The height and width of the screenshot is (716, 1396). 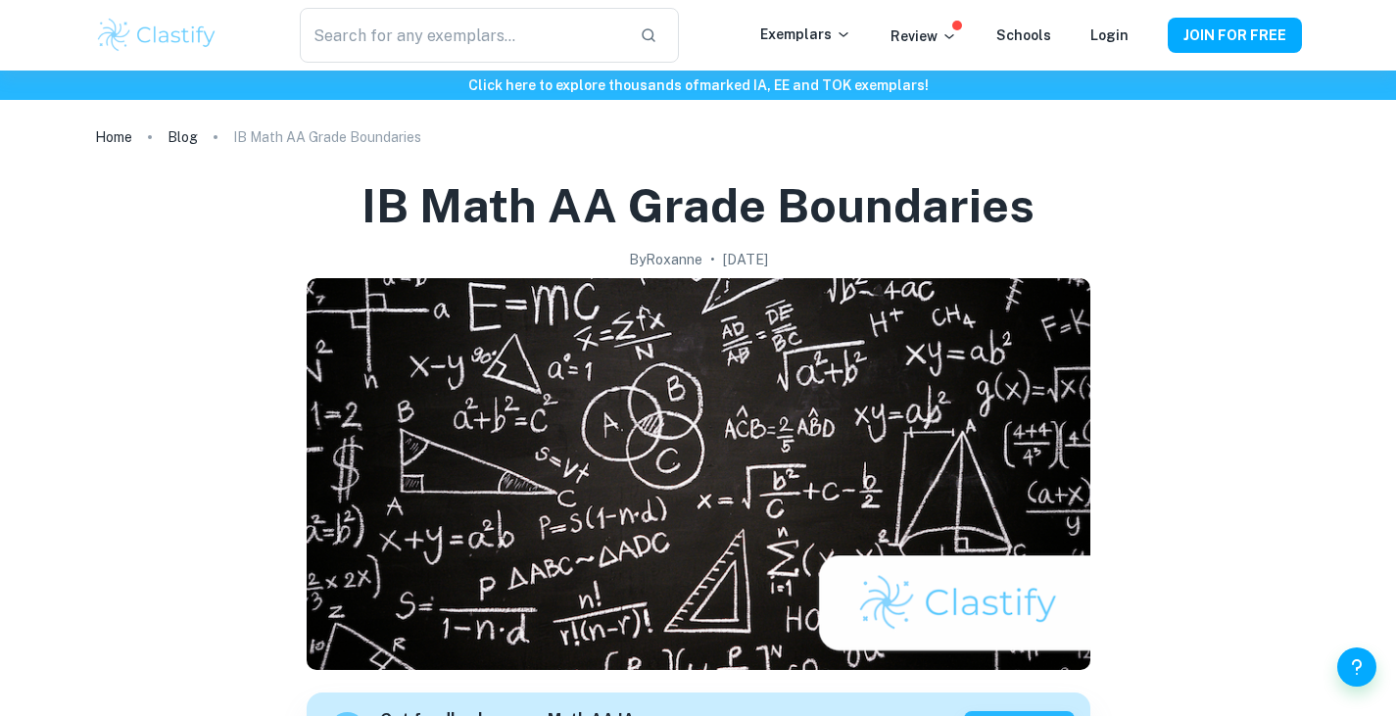 What do you see at coordinates (182, 137) in the screenshot?
I see `a: Blog` at bounding box center [182, 137].